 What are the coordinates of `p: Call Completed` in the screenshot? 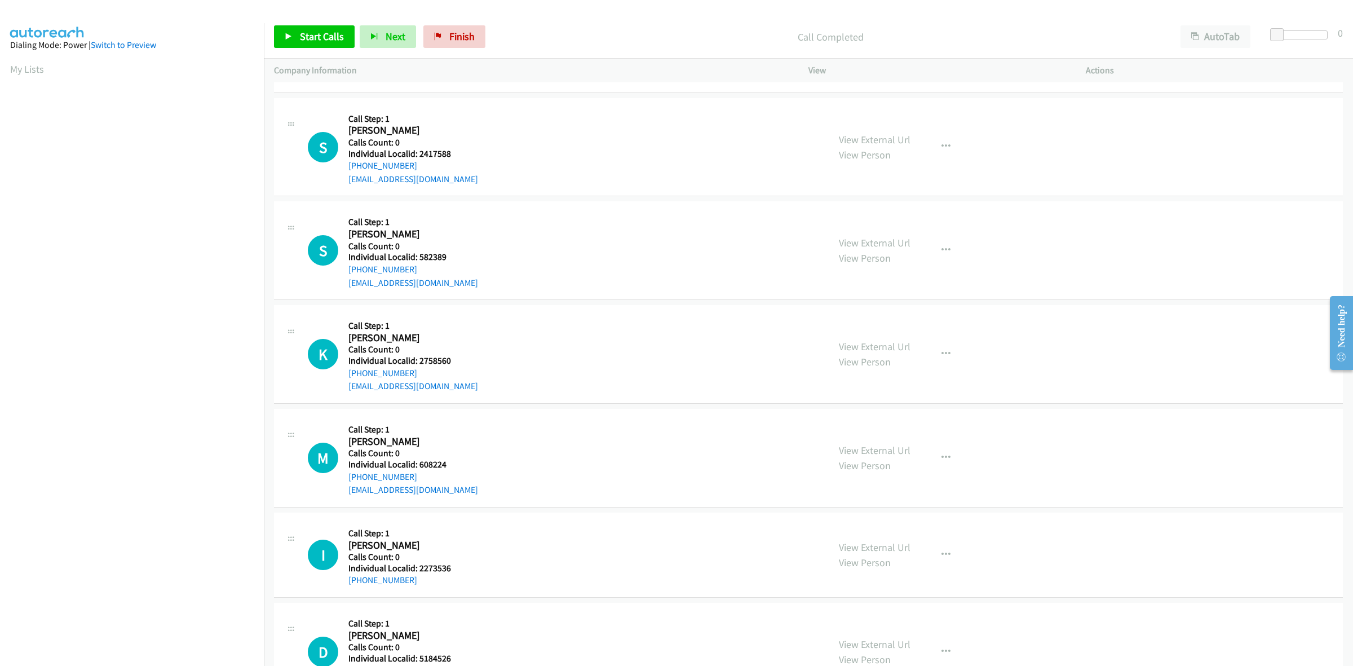 It's located at (830, 37).